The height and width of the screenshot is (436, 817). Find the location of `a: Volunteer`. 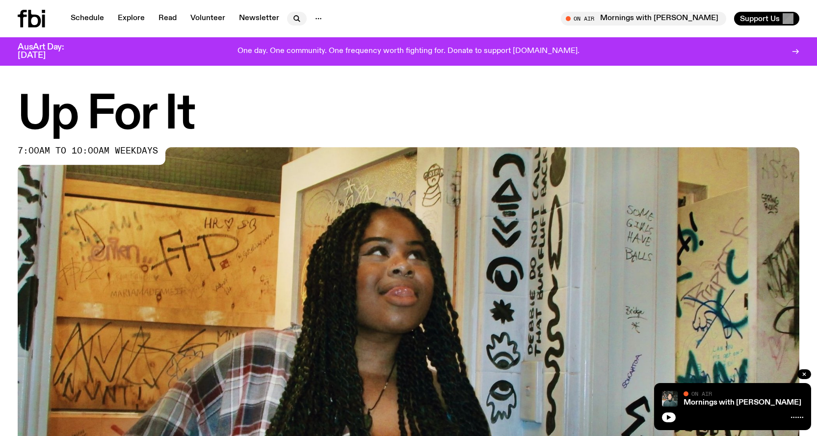

a: Volunteer is located at coordinates (208, 19).